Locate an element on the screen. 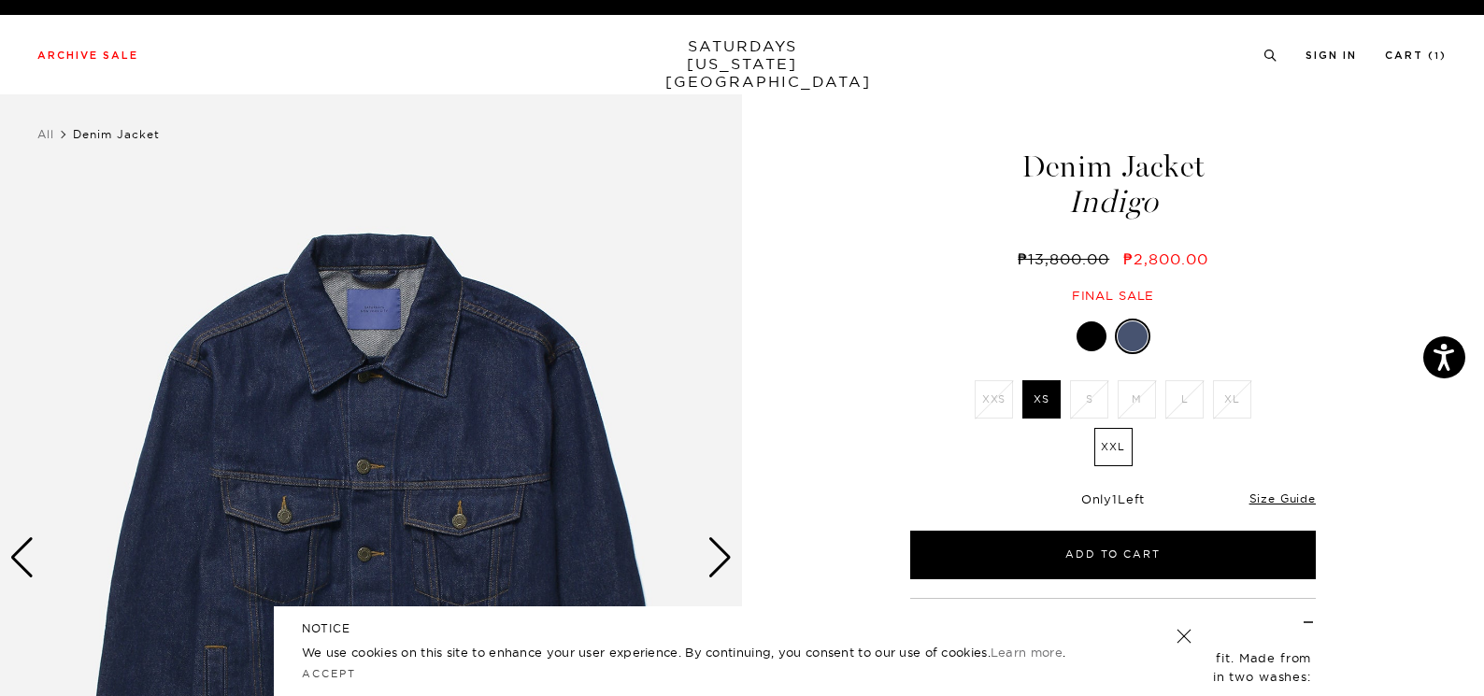 The image size is (1484, 696). a: All is located at coordinates (46, 134).